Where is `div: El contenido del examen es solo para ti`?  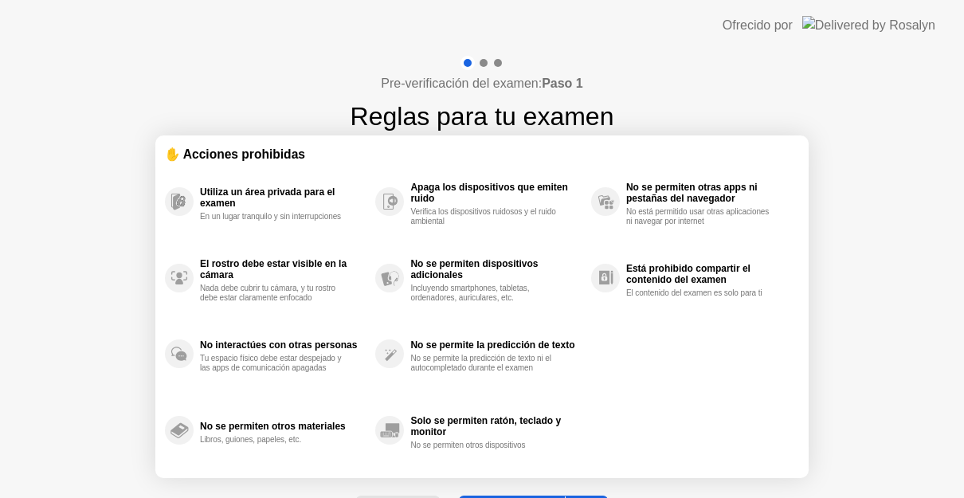 div: El contenido del examen es solo para ti is located at coordinates (701, 293).